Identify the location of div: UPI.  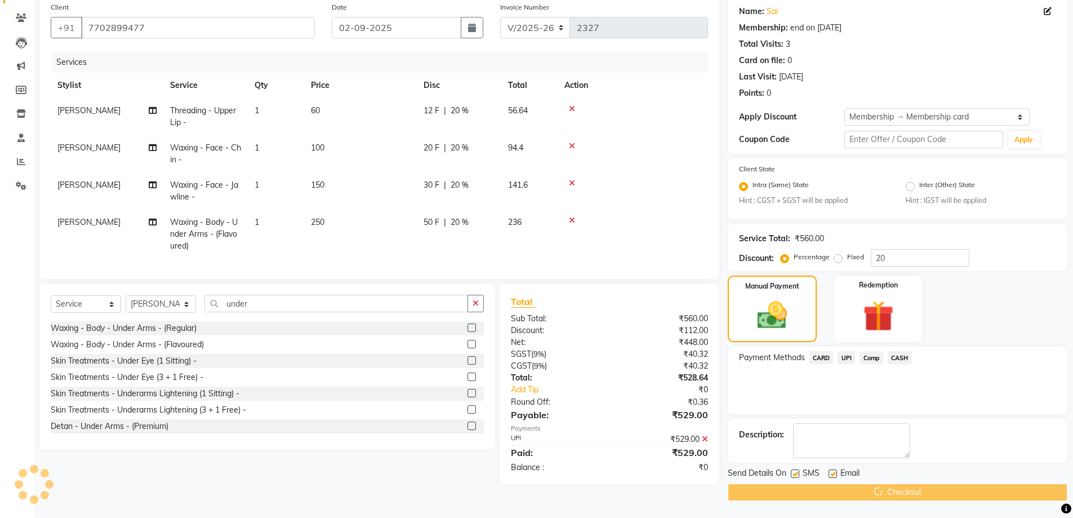
(556, 439).